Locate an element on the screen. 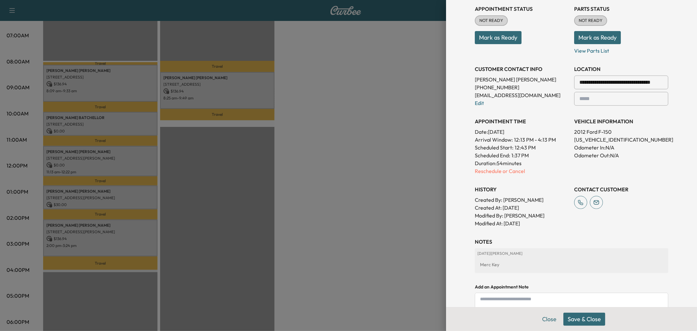 Image resolution: width=697 pixels, height=331 pixels. h3: Parts Status is located at coordinates (622, 9).